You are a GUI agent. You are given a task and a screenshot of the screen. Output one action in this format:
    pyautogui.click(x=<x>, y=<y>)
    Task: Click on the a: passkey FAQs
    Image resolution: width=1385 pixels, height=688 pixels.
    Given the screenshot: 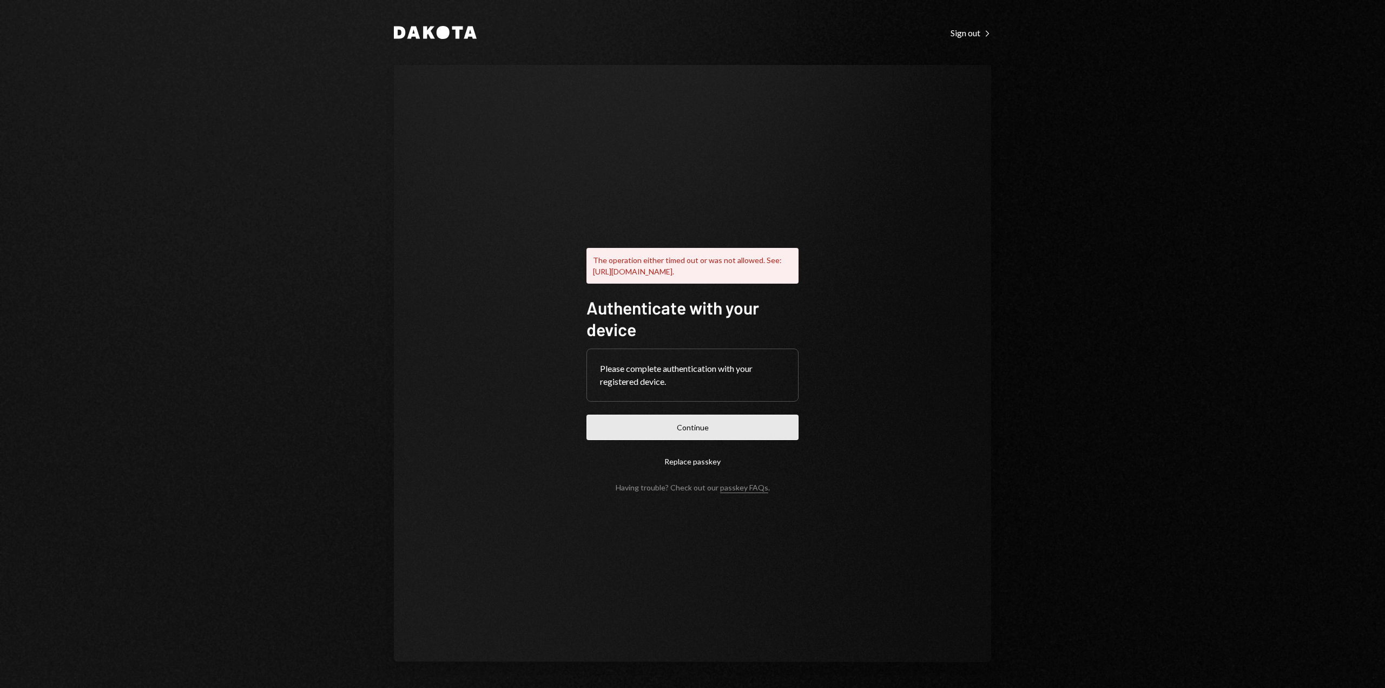 What is the action you would take?
    pyautogui.click(x=744, y=488)
    